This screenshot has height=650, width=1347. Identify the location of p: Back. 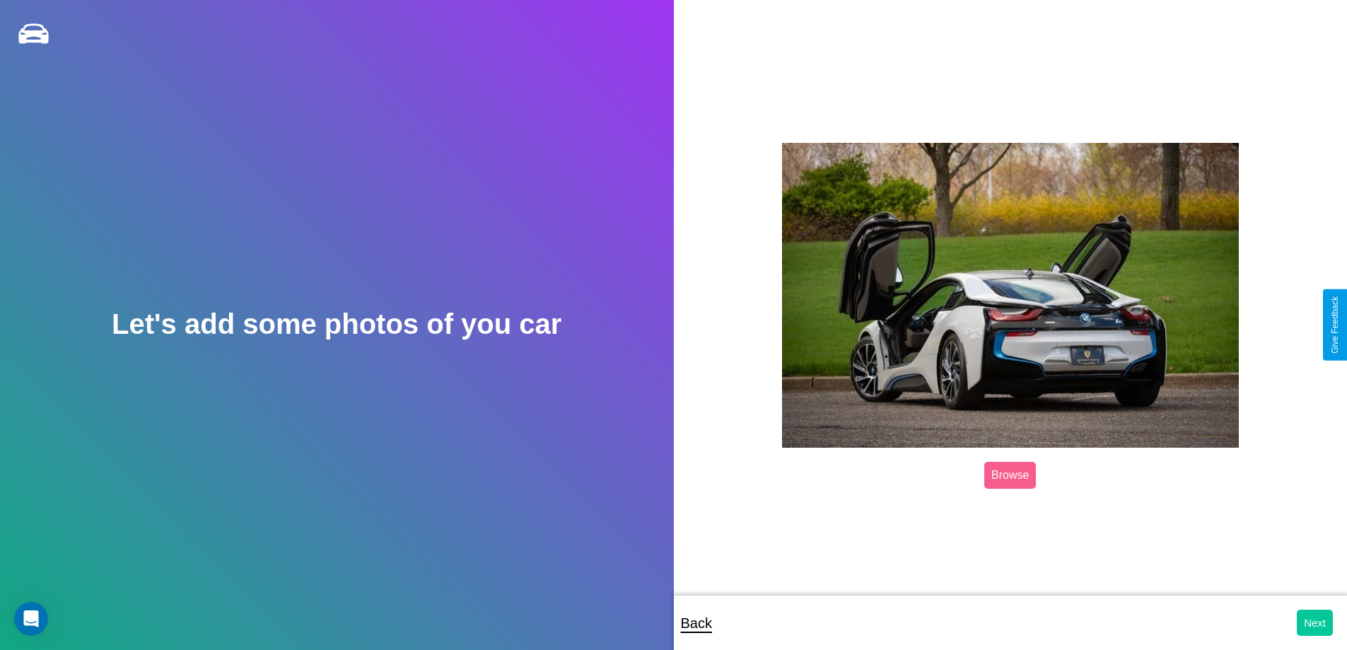
(696, 623).